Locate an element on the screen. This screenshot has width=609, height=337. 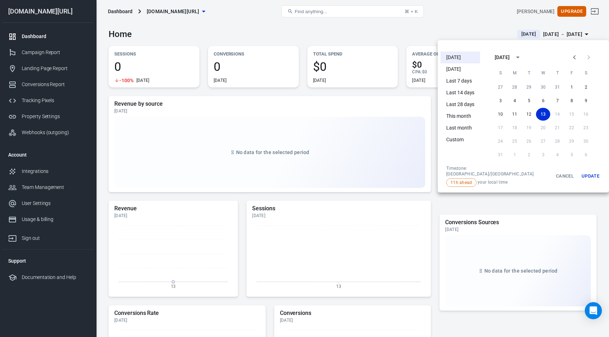
button: 4 is located at coordinates (515, 101).